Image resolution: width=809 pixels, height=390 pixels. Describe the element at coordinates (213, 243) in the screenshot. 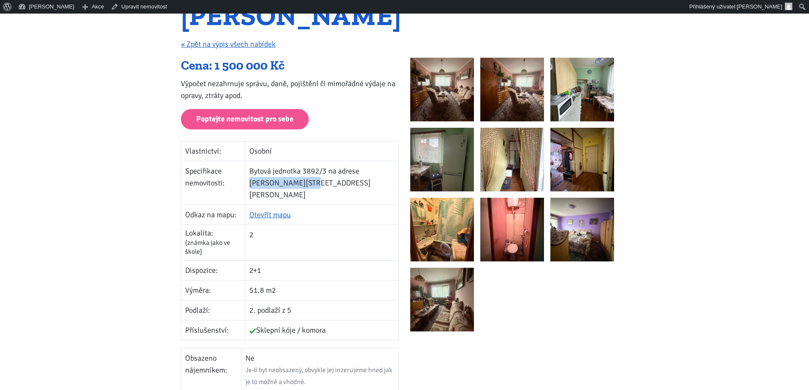

I see `td: Lokalita:` at that location.